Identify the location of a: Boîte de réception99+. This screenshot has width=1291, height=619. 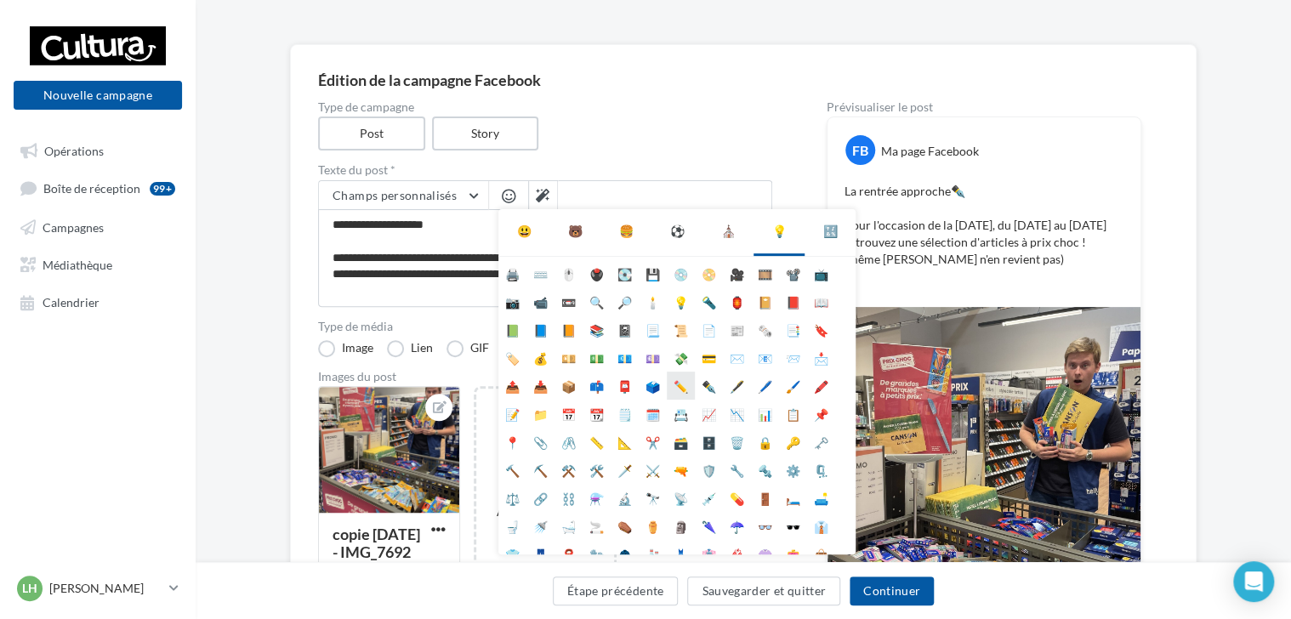
(98, 187).